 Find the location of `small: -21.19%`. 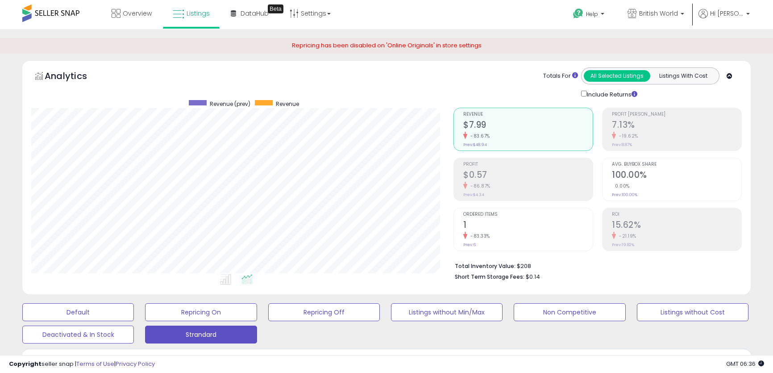

small: -21.19% is located at coordinates (626, 236).